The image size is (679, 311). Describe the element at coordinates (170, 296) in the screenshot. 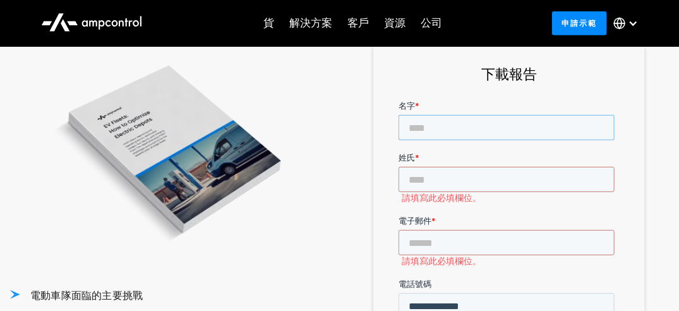

I see `li: 電動車隊面臨的主要挑戰` at that location.